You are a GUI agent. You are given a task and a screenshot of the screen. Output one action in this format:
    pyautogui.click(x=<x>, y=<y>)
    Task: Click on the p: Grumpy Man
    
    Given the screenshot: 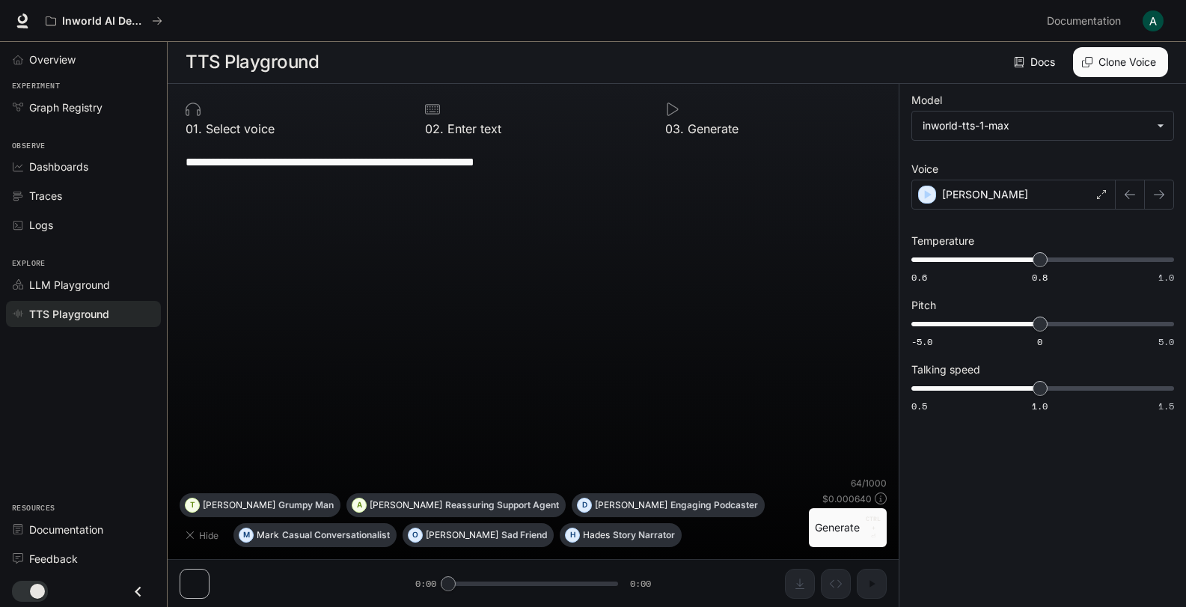 What is the action you would take?
    pyautogui.click(x=306, y=505)
    